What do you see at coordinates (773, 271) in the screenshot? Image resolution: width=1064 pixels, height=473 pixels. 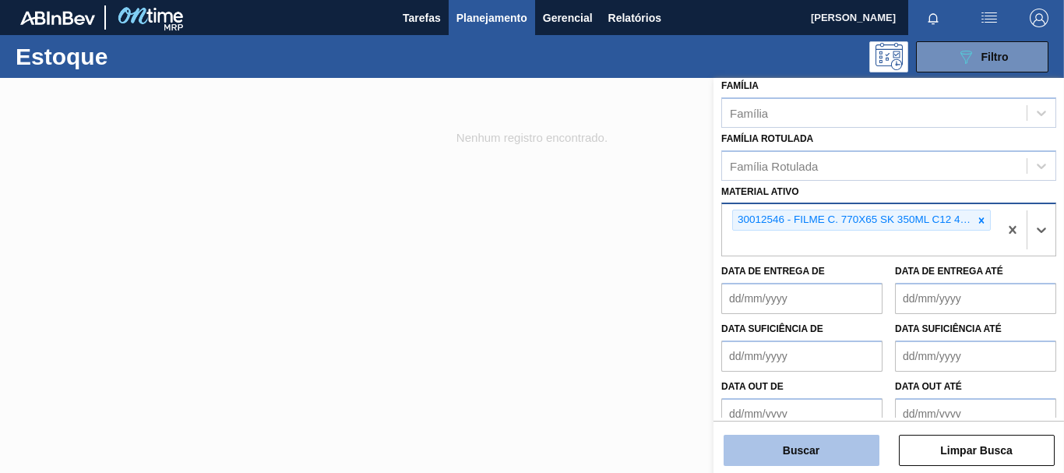 I see `label: Data de Entrega de` at bounding box center [773, 271].